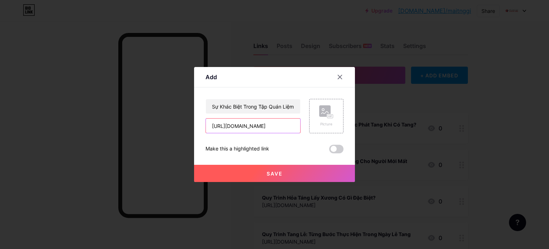  What do you see at coordinates (253, 106) in the screenshot?
I see `input: Title` at bounding box center [253, 106].